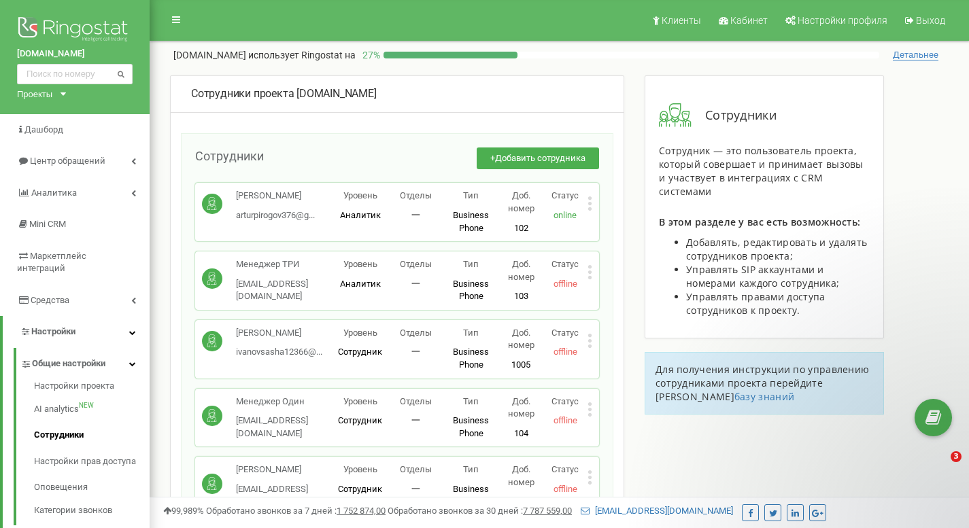  What do you see at coordinates (479, 510) in the screenshot?
I see `span: Обработано звонков за 30 дней :` at bounding box center [479, 510].